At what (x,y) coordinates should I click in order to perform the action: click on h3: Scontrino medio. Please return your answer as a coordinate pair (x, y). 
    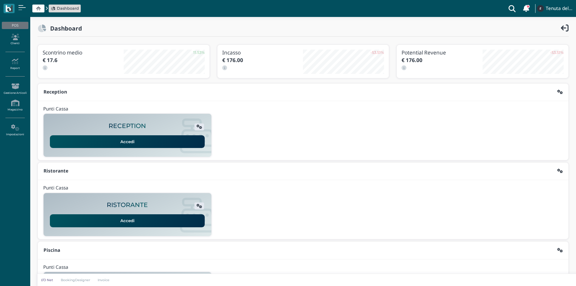
    Looking at the image, I should click on (83, 52).